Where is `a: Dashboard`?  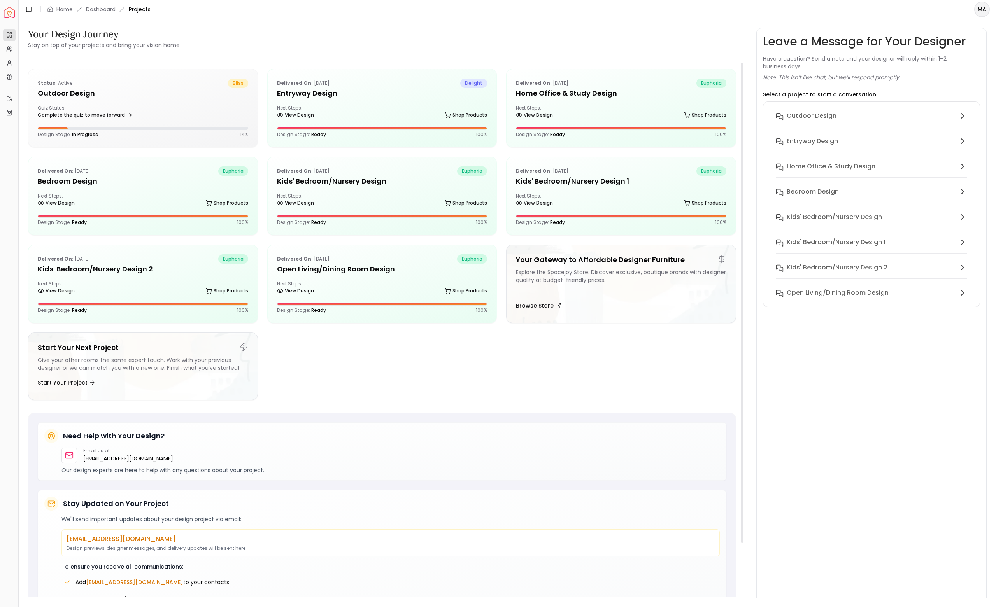 a: Dashboard is located at coordinates (101, 9).